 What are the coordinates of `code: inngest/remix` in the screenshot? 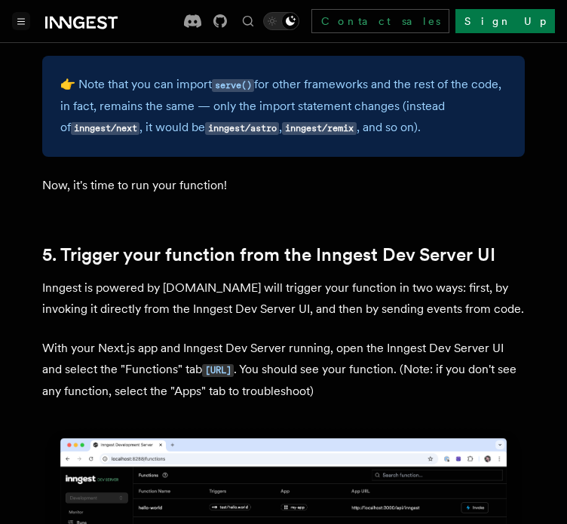 It's located at (319, 128).